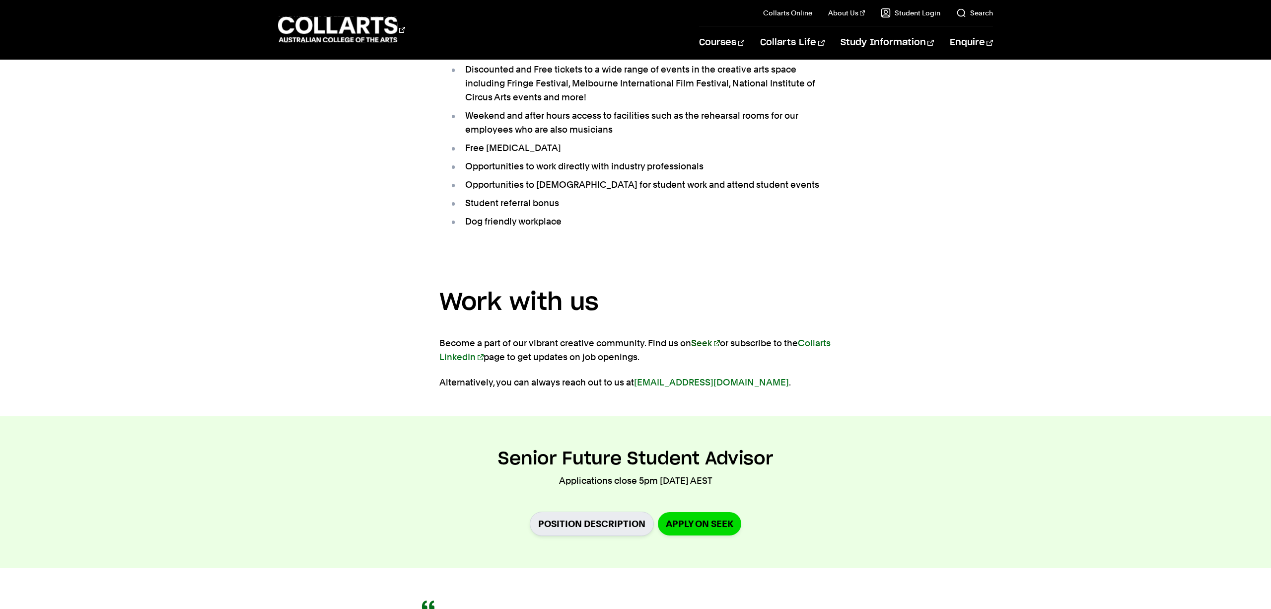 The height and width of the screenshot is (609, 1271). What do you see at coordinates (641, 83) in the screenshot?
I see `li: Discounted and Free tickets to a wide range of events in the creative arts space including Fringe...` at bounding box center [641, 83].